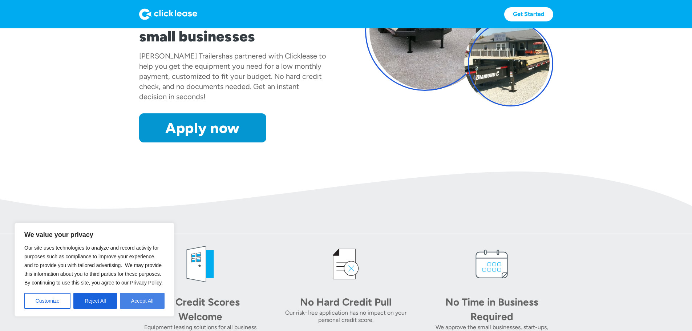  What do you see at coordinates (168, 14) in the screenshot?
I see `img: Logo` at bounding box center [168, 14].